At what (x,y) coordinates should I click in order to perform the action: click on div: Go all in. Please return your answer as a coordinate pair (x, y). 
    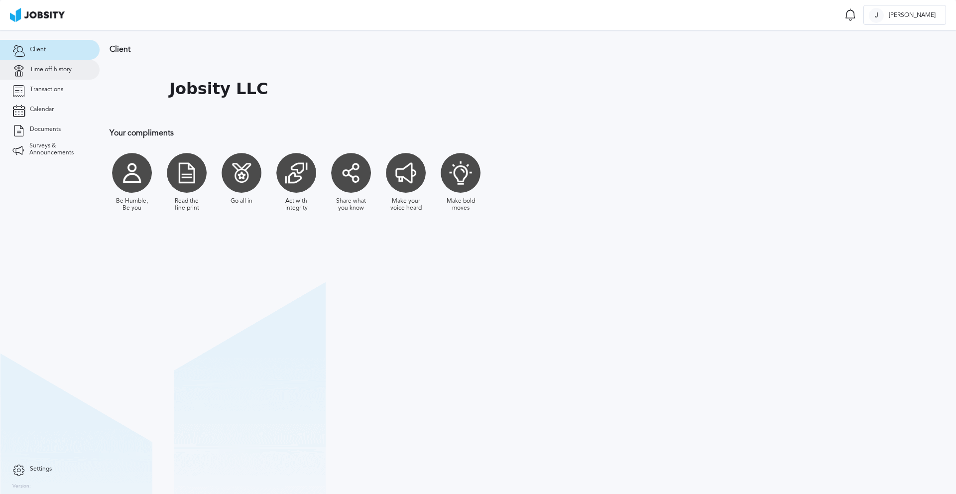
    Looking at the image, I should click on (242, 201).